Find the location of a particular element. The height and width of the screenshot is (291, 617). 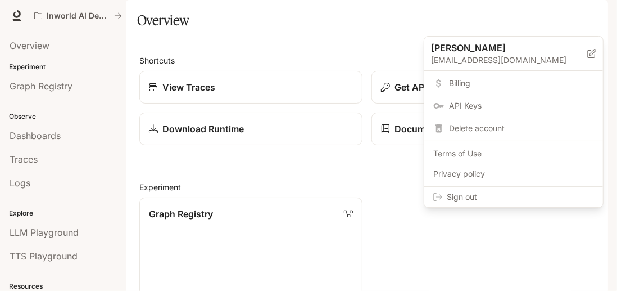

span: Sign out is located at coordinates (520, 197).